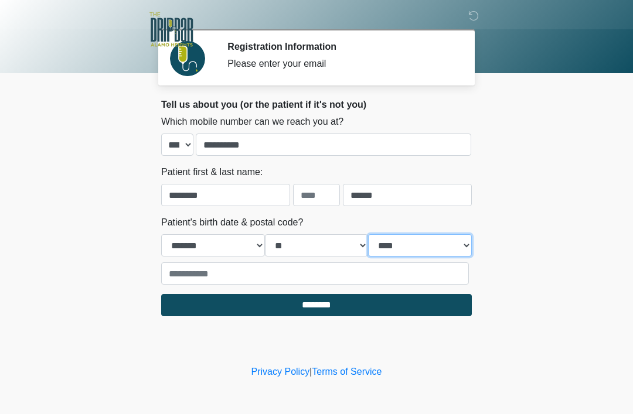 This screenshot has height=414, width=633. I want to click on label: Patient's birth date & postal code?, so click(232, 223).